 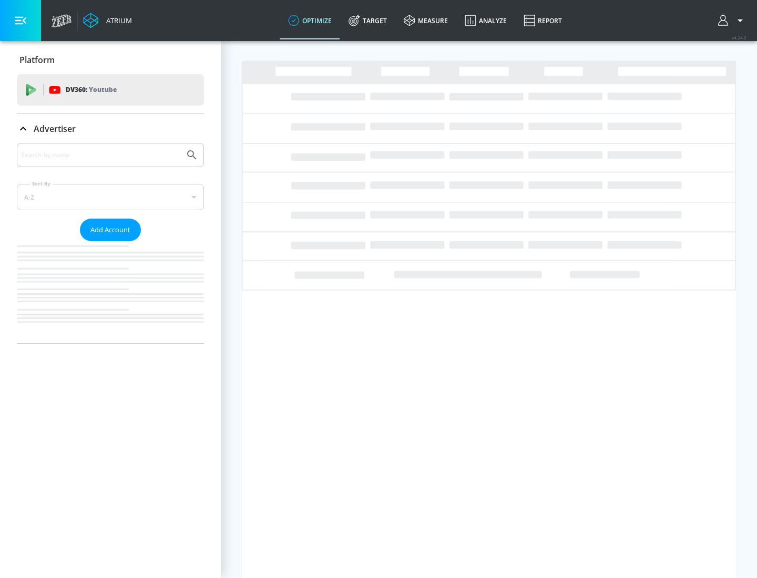 What do you see at coordinates (55, 129) in the screenshot?
I see `p: Advertiser` at bounding box center [55, 129].